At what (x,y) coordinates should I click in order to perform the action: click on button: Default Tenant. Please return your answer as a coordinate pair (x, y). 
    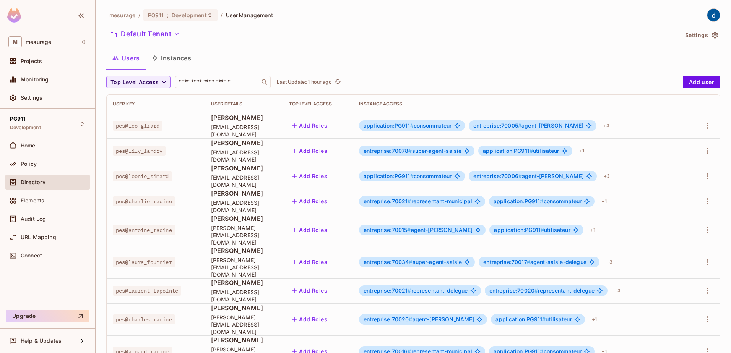
    Looking at the image, I should click on (144, 34).